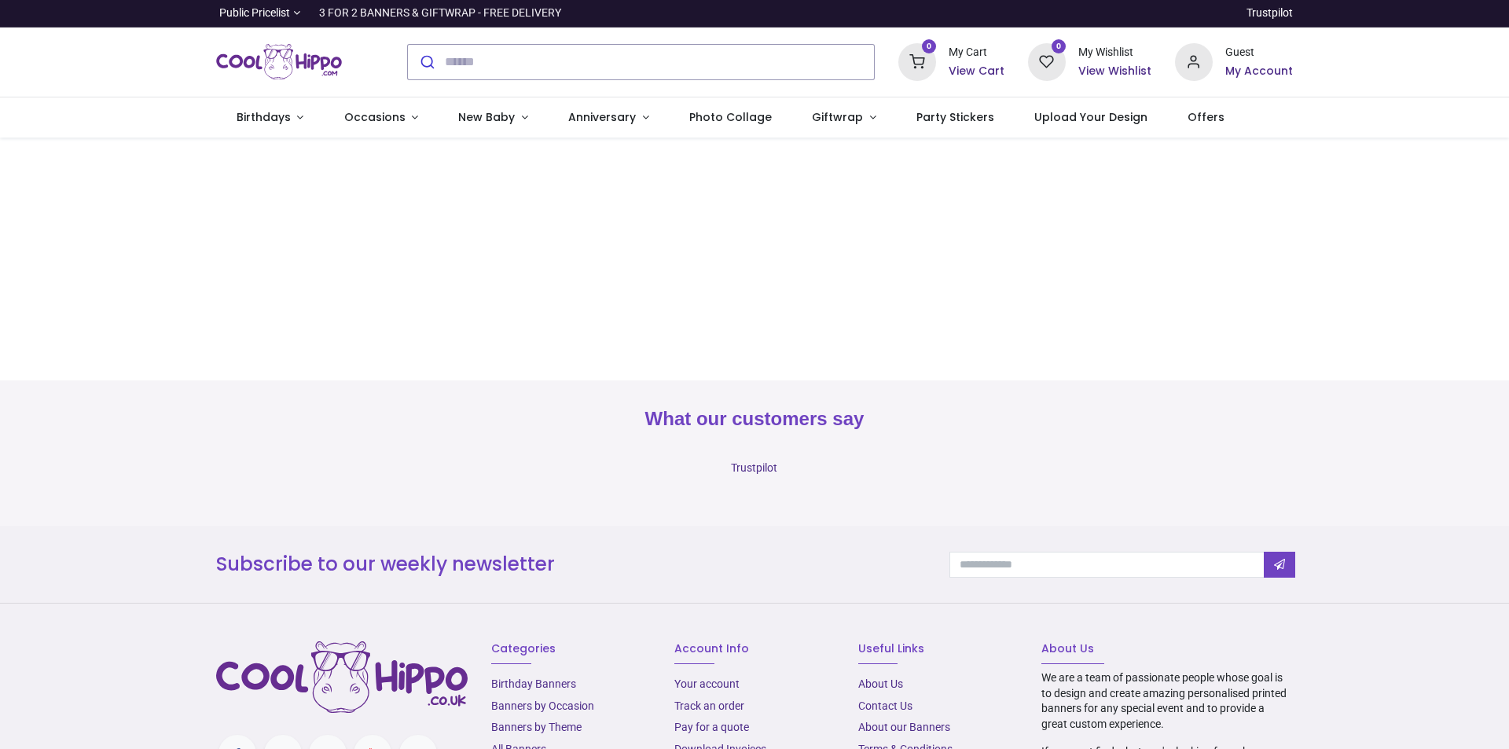 This screenshot has height=749, width=1509. Describe the element at coordinates (754, 419) in the screenshot. I see `h2: What our customers say` at that location.